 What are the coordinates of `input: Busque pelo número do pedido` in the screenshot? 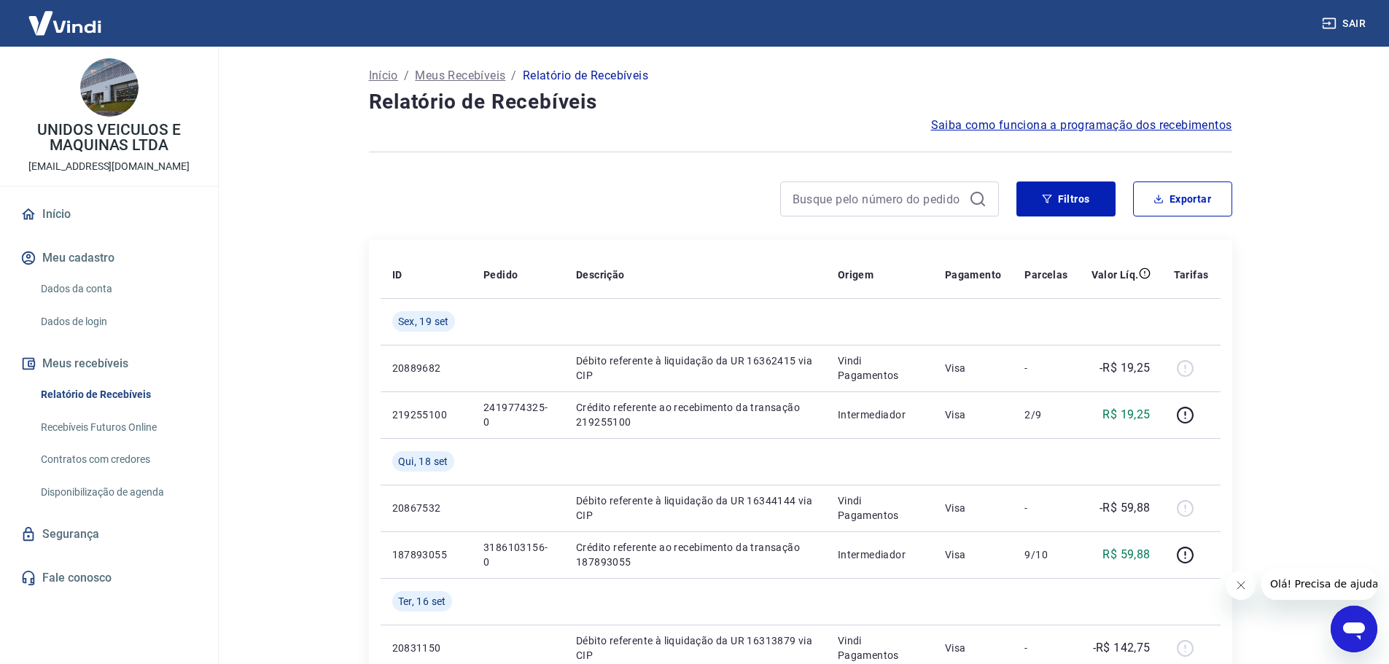 It's located at (878, 199).